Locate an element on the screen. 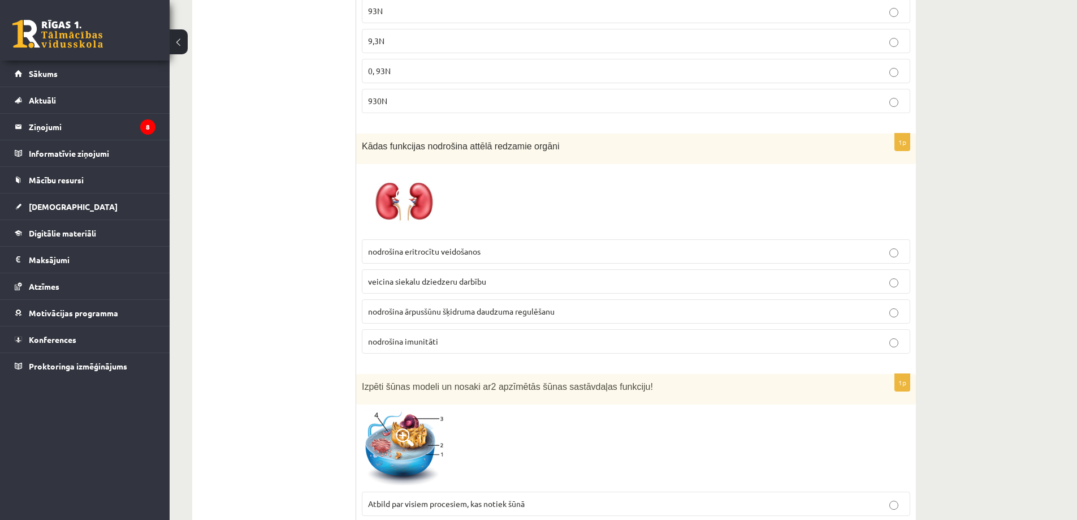 Image resolution: width=1077 pixels, height=520 pixels. span: Aktuāli is located at coordinates (42, 100).